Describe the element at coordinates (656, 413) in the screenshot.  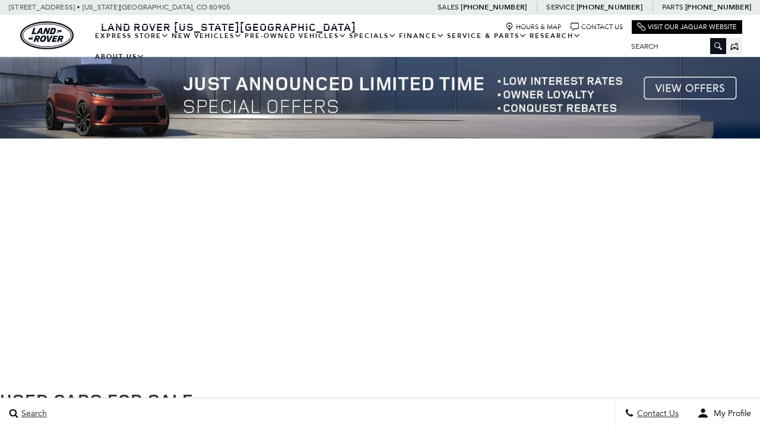
I see `span: Contact Us` at that location.